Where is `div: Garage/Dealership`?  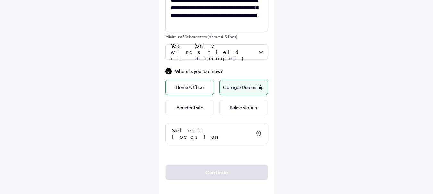
div: Garage/Dealership is located at coordinates (243, 87).